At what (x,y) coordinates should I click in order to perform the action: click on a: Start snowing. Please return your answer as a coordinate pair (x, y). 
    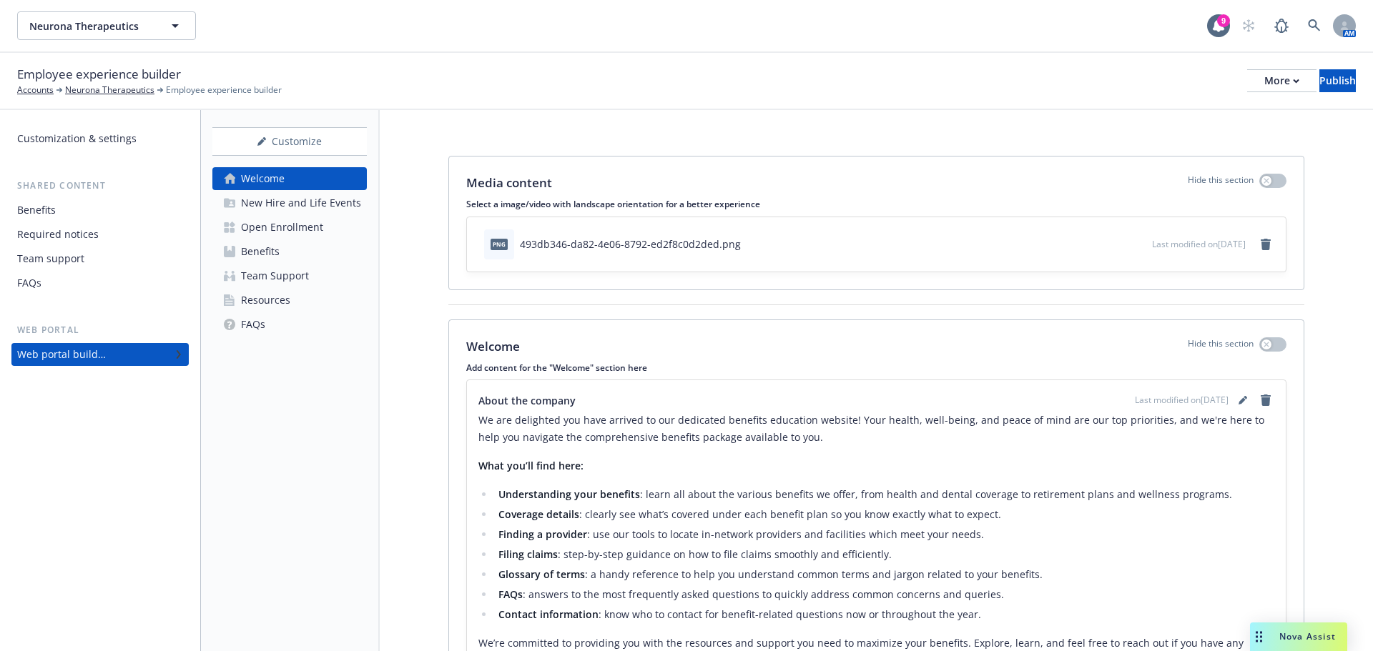
    Looking at the image, I should click on (1249, 26).